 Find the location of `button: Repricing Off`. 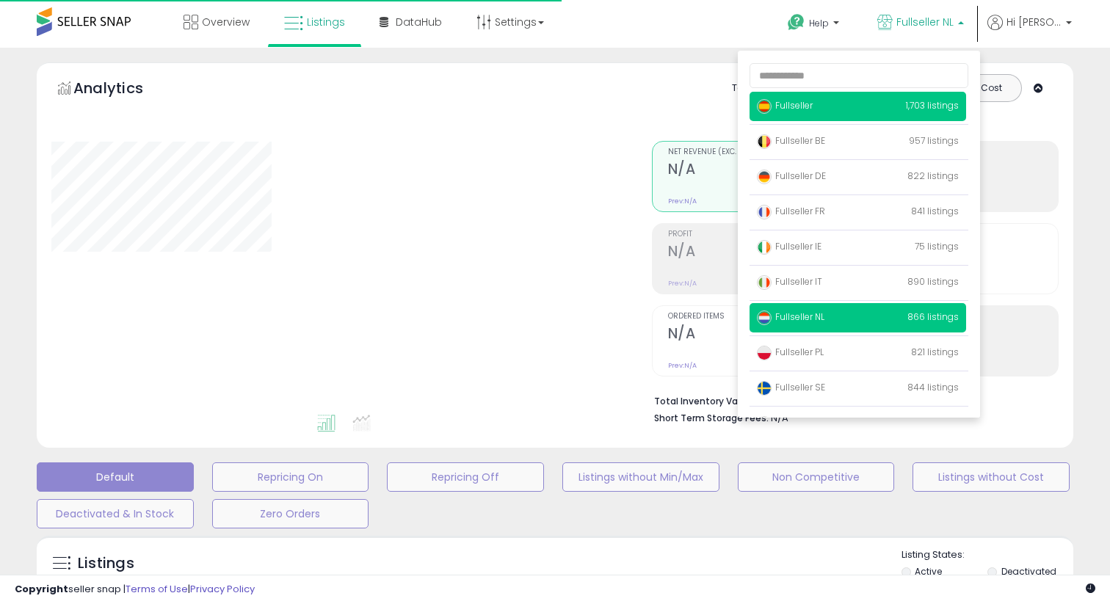

button: Repricing Off is located at coordinates (465, 477).